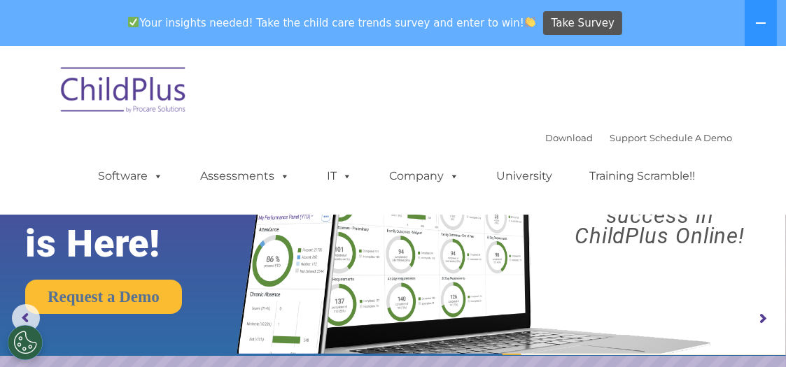  What do you see at coordinates (628, 138) in the screenshot?
I see `a: Support` at bounding box center [628, 138].